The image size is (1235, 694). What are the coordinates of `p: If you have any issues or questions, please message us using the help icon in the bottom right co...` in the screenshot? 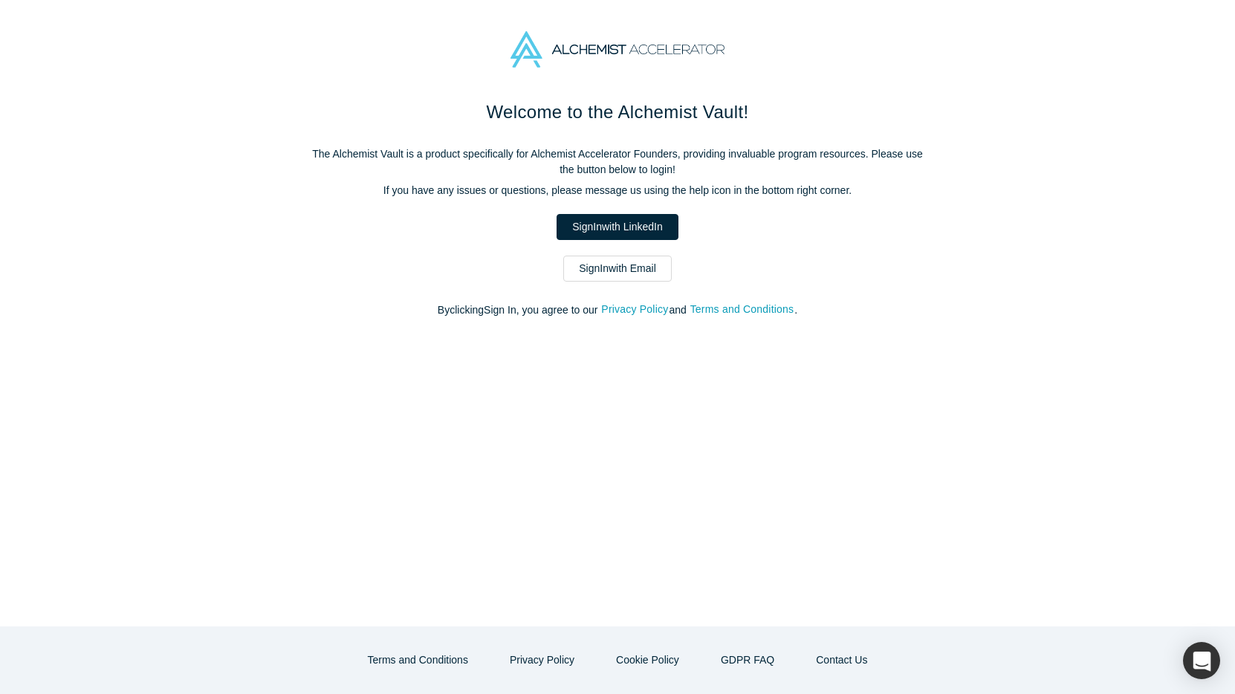 It's located at (618, 190).